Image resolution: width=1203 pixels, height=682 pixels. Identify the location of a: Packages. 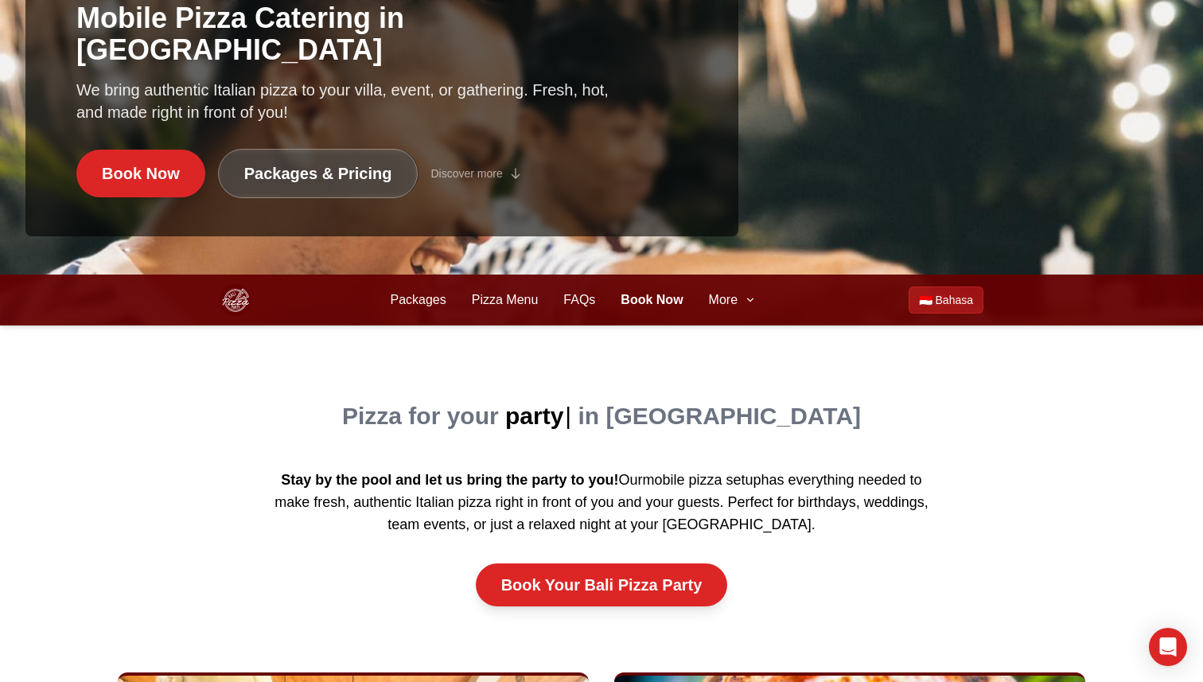
(418, 300).